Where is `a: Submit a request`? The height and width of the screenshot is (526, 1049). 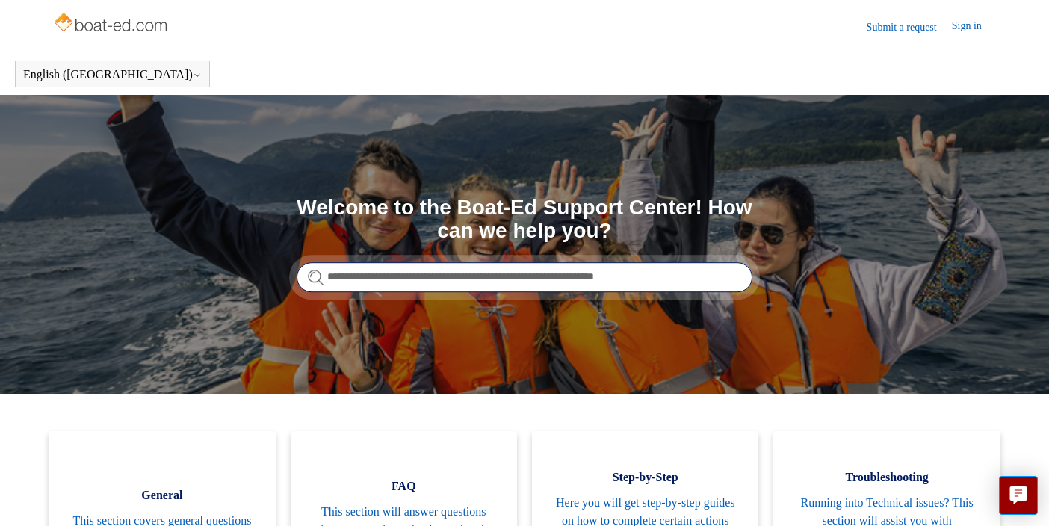 a: Submit a request is located at coordinates (909, 27).